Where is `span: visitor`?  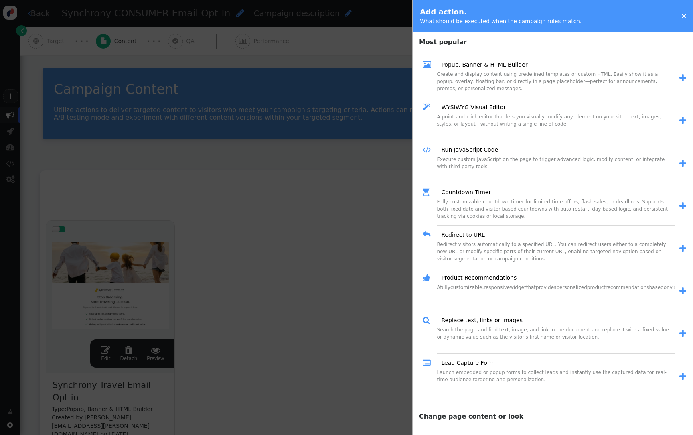 span: visitor is located at coordinates (677, 287).